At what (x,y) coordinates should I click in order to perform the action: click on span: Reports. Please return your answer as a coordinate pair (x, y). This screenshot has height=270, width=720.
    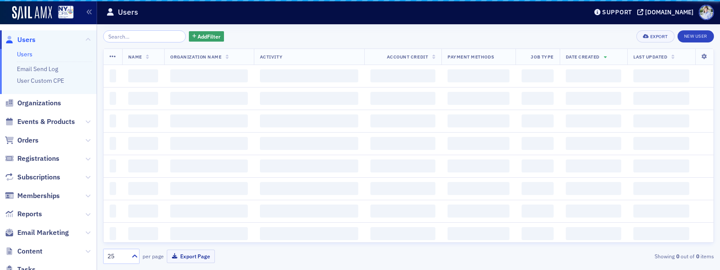
    Looking at the image, I should click on (29, 214).